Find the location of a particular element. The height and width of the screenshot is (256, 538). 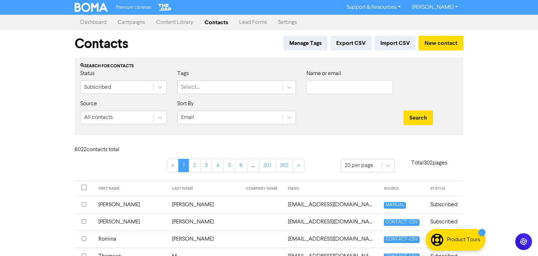

th: COMPANY NAME is located at coordinates (263, 189).